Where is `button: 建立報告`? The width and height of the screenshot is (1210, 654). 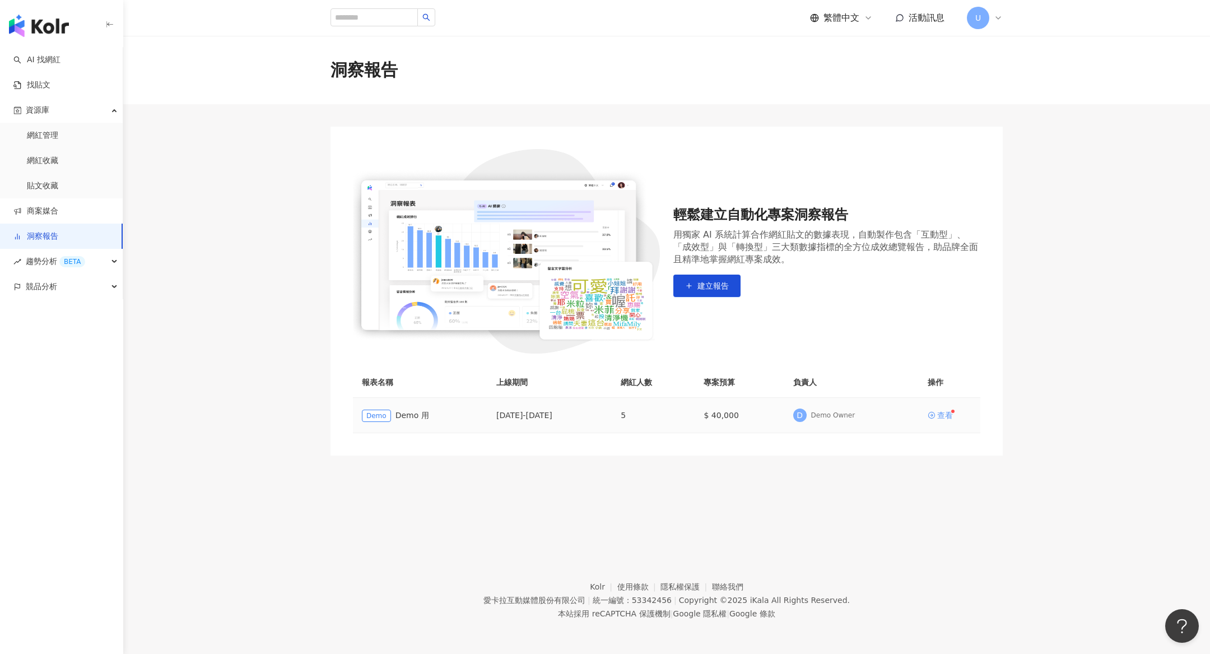
button: 建立報告 is located at coordinates (707, 286).